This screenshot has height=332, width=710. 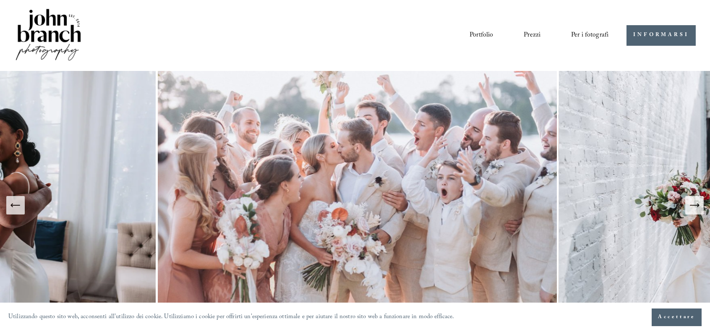 What do you see at coordinates (661, 35) in the screenshot?
I see `a: INFORMARSI` at bounding box center [661, 35].